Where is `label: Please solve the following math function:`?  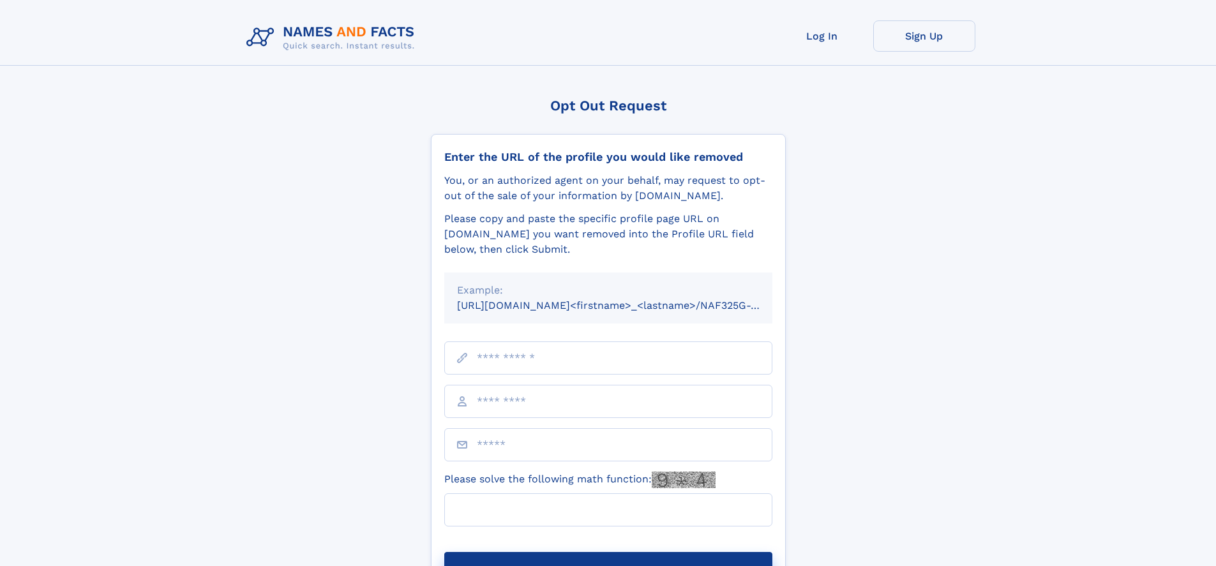 label: Please solve the following math function: is located at coordinates (580, 480).